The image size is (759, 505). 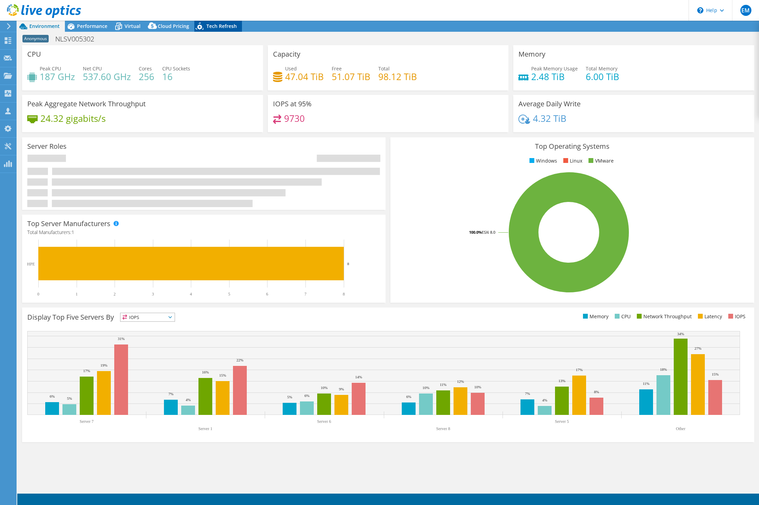 What do you see at coordinates (398, 77) in the screenshot?
I see `h4: 98.12 TiB` at bounding box center [398, 77].